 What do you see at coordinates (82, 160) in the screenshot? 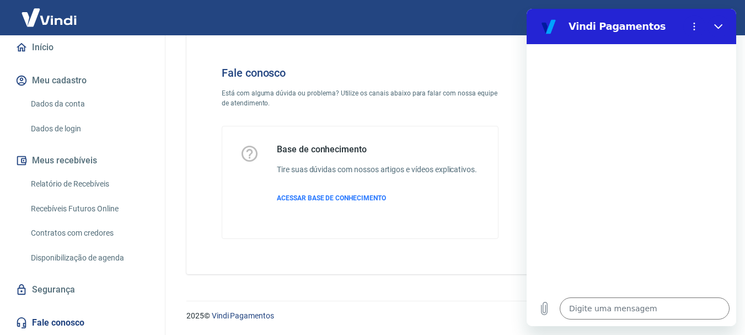
I see `button: Meus recebíveis` at bounding box center [82, 160].